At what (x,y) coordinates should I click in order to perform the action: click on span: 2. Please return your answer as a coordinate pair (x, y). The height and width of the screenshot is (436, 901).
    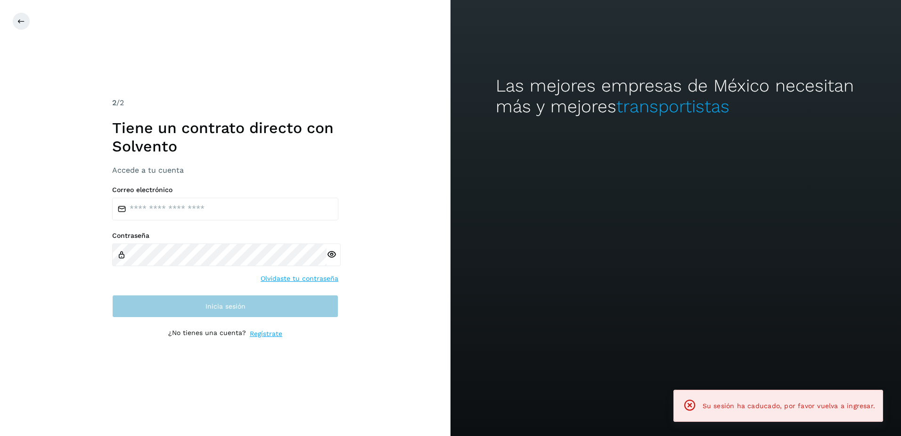
    Looking at the image, I should click on (114, 102).